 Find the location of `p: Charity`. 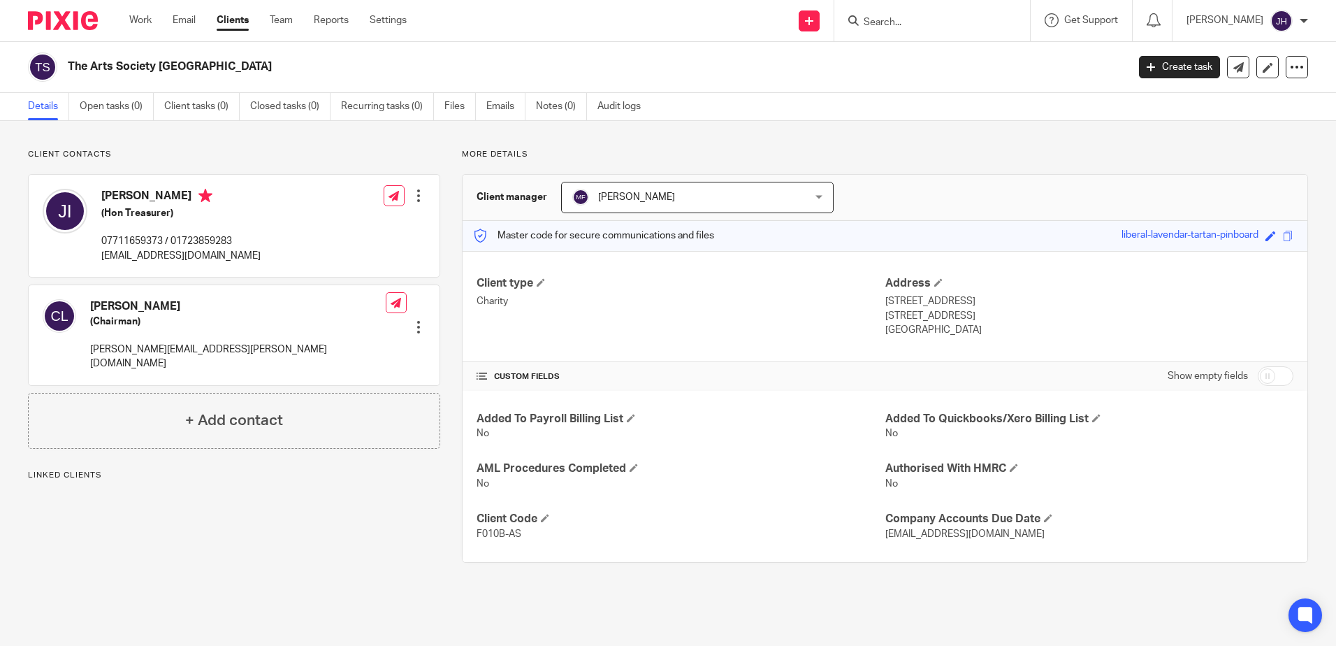

p: Charity is located at coordinates (680, 301).